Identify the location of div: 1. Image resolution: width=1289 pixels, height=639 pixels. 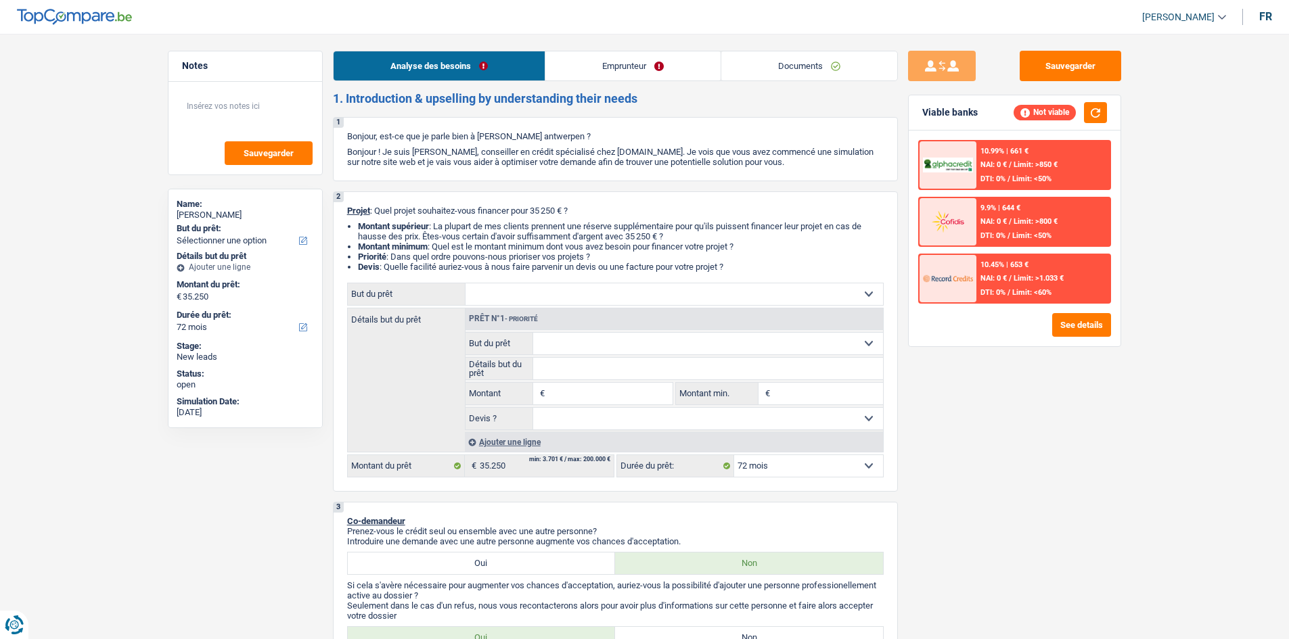
(338, 122).